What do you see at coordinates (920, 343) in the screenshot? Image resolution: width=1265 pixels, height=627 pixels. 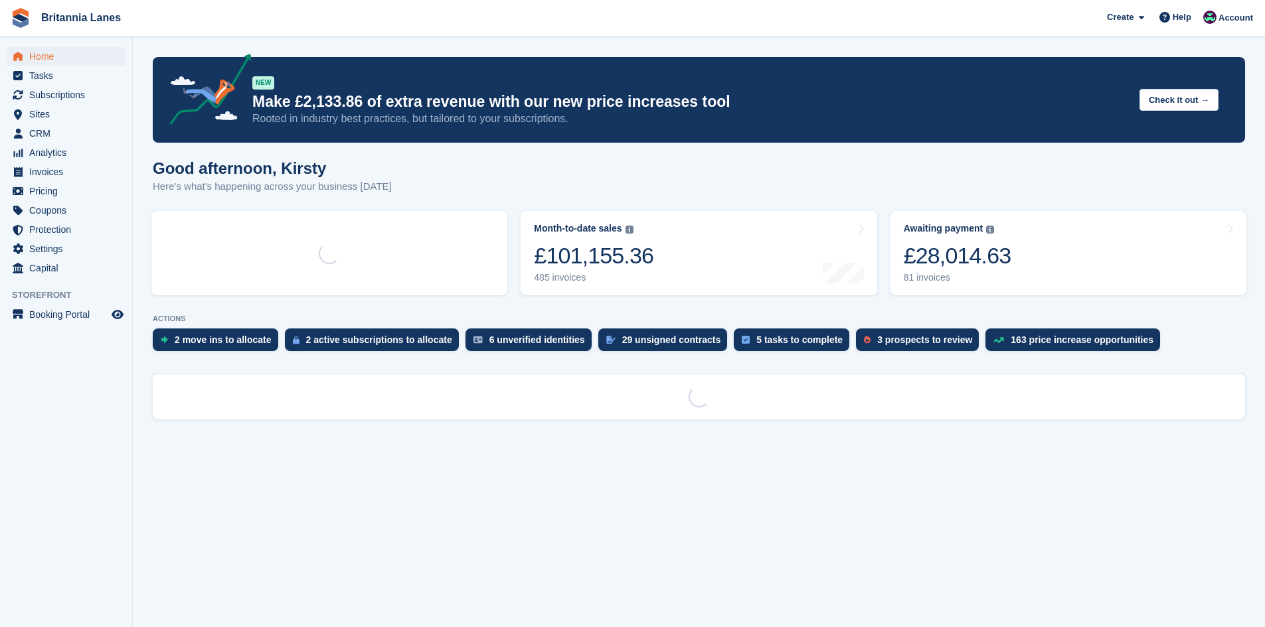 I see `a: 3 prospects to review` at bounding box center [920, 343].